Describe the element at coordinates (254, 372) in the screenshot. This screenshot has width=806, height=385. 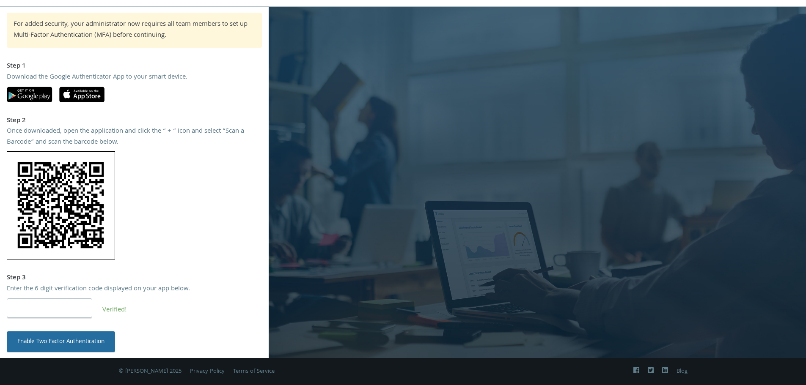
I see `a: Terms of Service` at that location.